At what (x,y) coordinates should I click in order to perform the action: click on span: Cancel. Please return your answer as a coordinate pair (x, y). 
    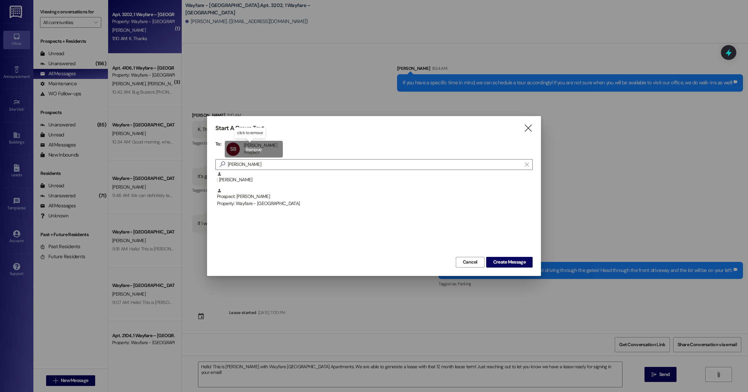
    Looking at the image, I should click on (470, 262).